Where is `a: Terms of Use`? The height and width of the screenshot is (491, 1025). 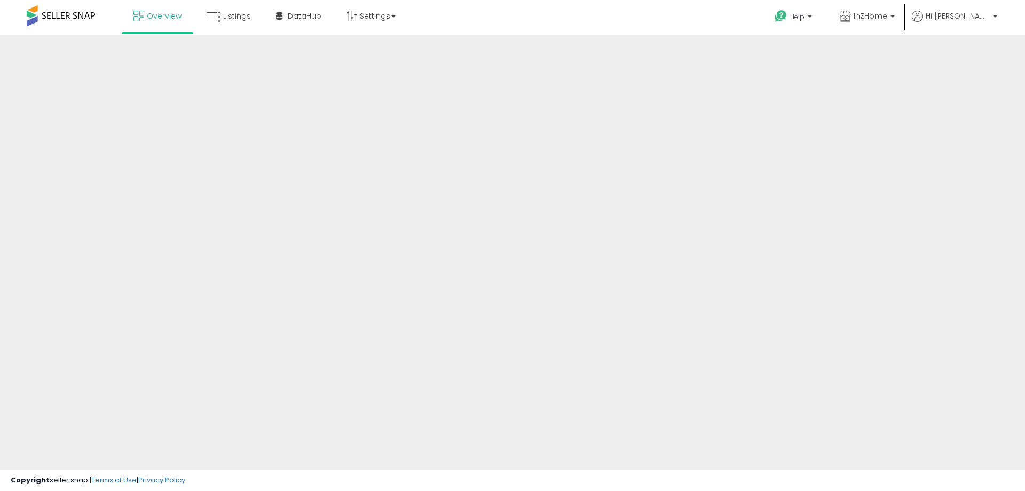
a: Terms of Use is located at coordinates (114, 480).